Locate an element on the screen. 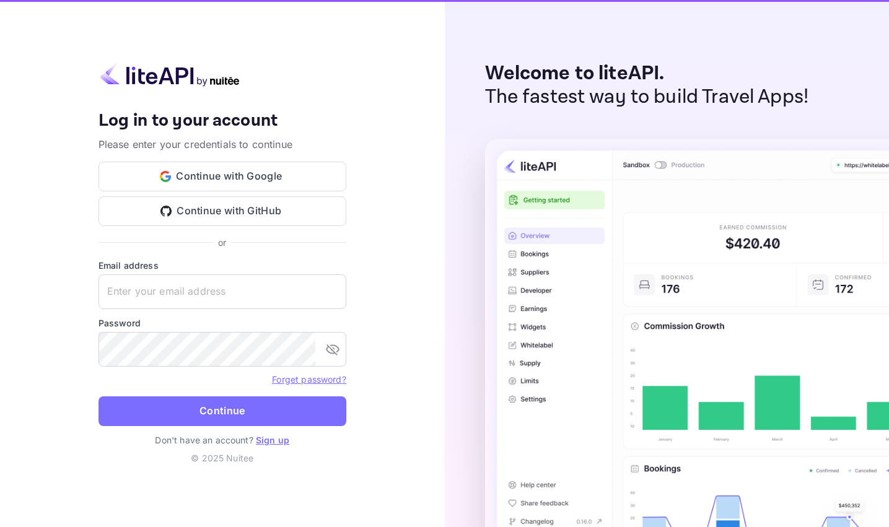 This screenshot has height=527, width=889. p: © 2025 Nuitee is located at coordinates (223, 458).